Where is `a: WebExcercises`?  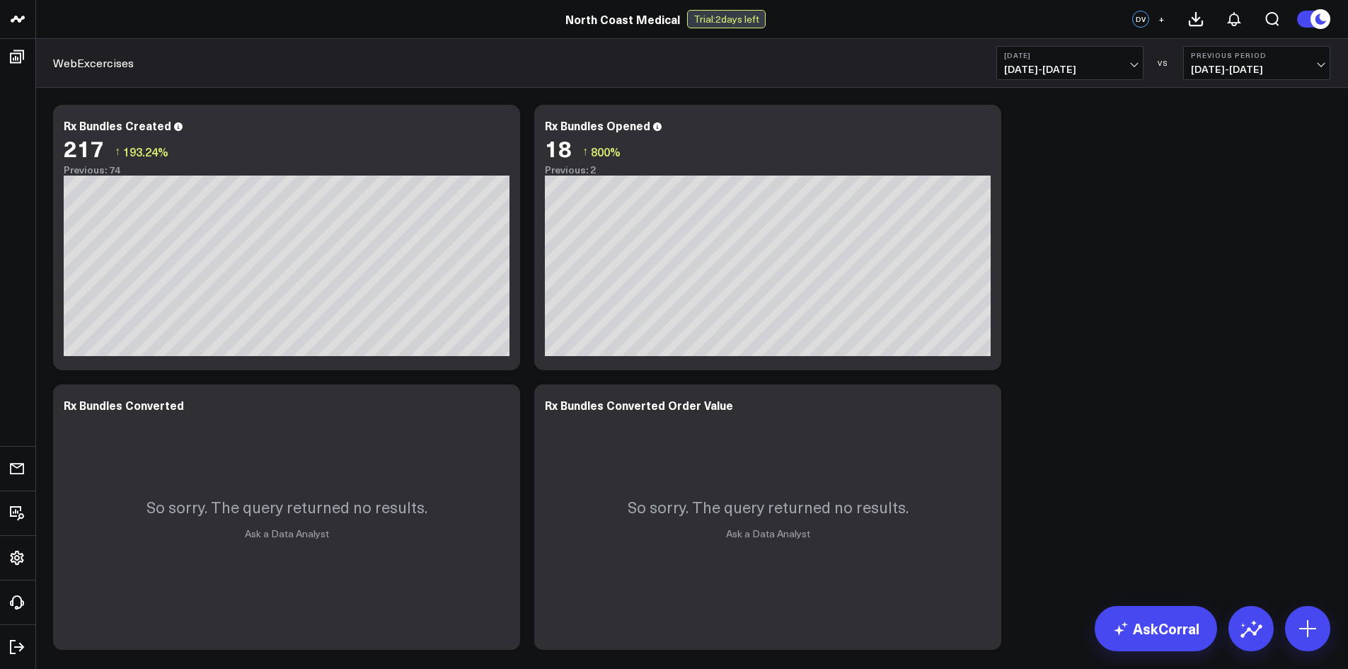 a: WebExcercises is located at coordinates (93, 63).